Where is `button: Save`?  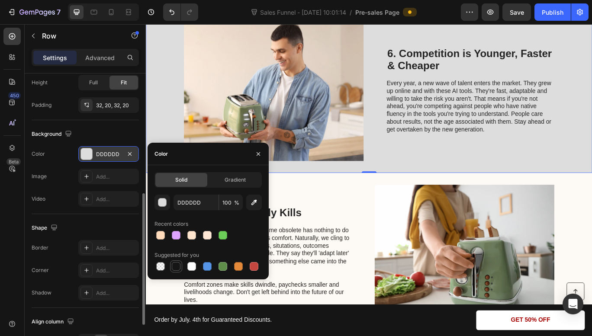
button: Save is located at coordinates (517, 12).